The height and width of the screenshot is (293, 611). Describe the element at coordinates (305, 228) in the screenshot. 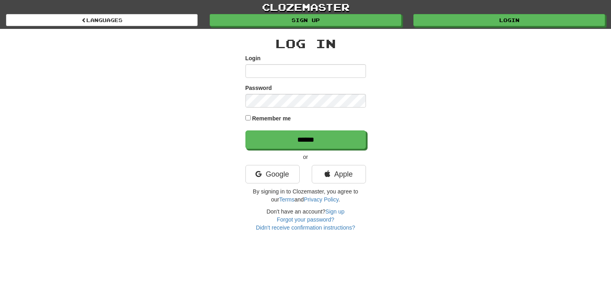

I see `a: Didn't receive confirmation instructions?` at that location.